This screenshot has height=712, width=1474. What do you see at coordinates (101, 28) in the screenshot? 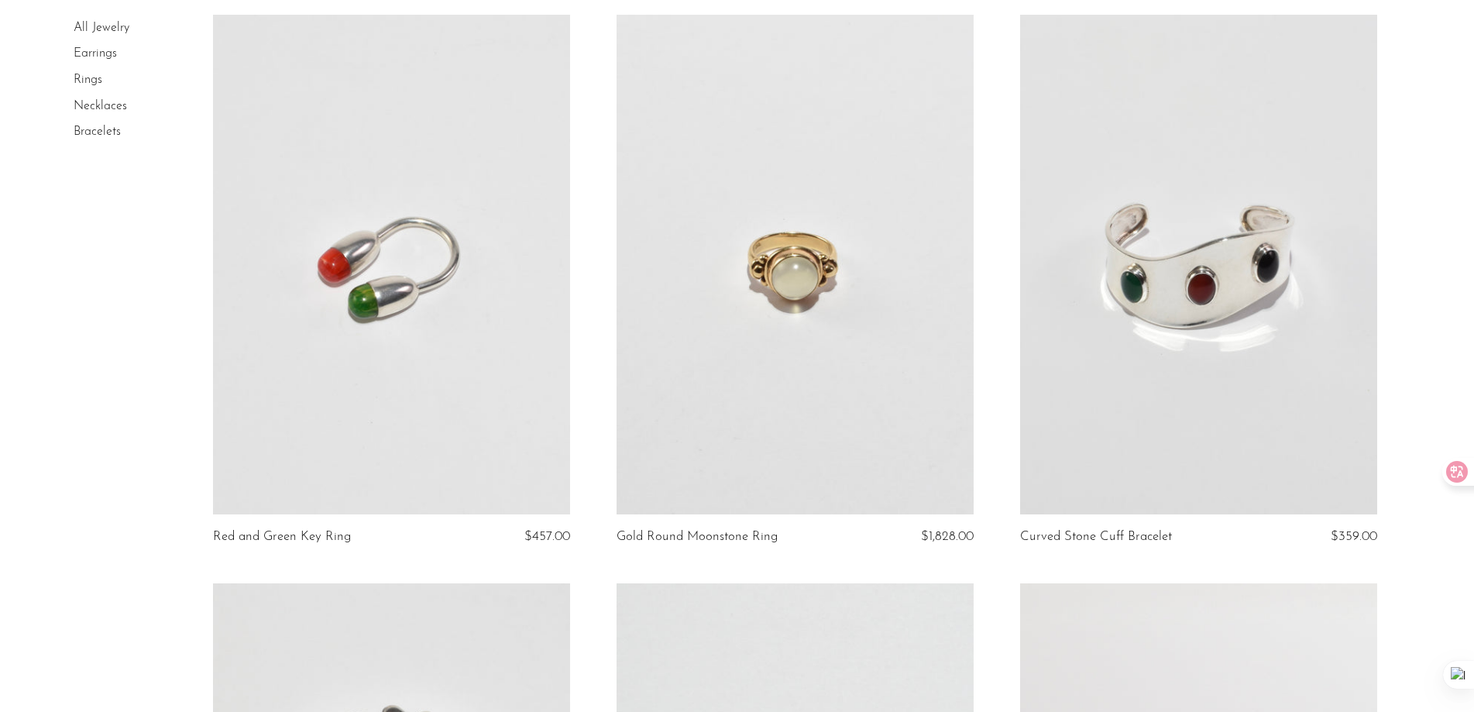
I see `a: All Jewelry` at bounding box center [101, 28].